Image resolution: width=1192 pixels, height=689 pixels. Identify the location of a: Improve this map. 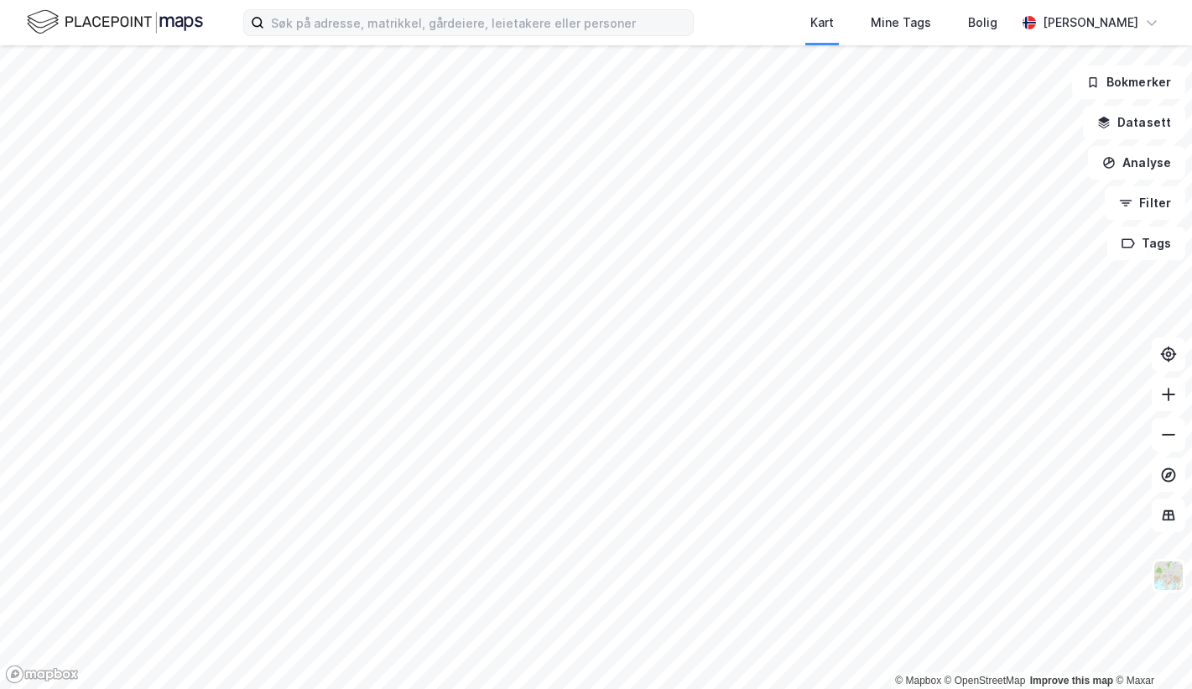
(1072, 680).